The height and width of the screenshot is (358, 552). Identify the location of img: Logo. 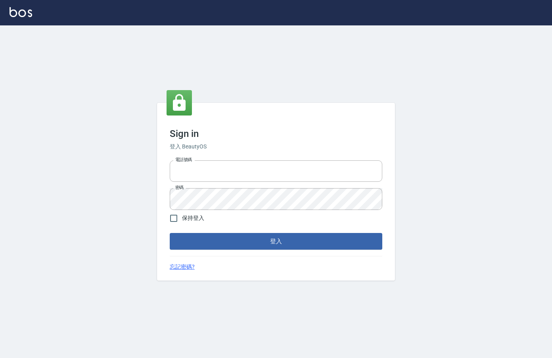
(21, 12).